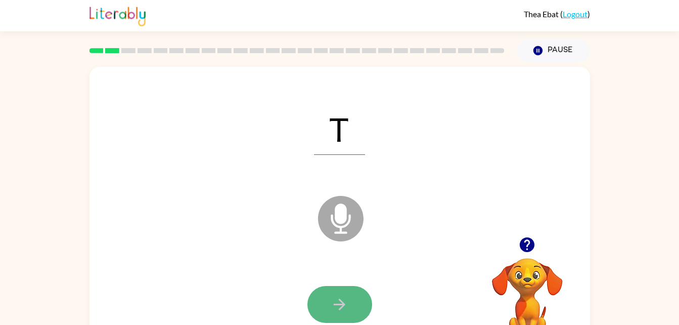 Image resolution: width=679 pixels, height=325 pixels. Describe the element at coordinates (339, 128) in the screenshot. I see `span: T` at that location.